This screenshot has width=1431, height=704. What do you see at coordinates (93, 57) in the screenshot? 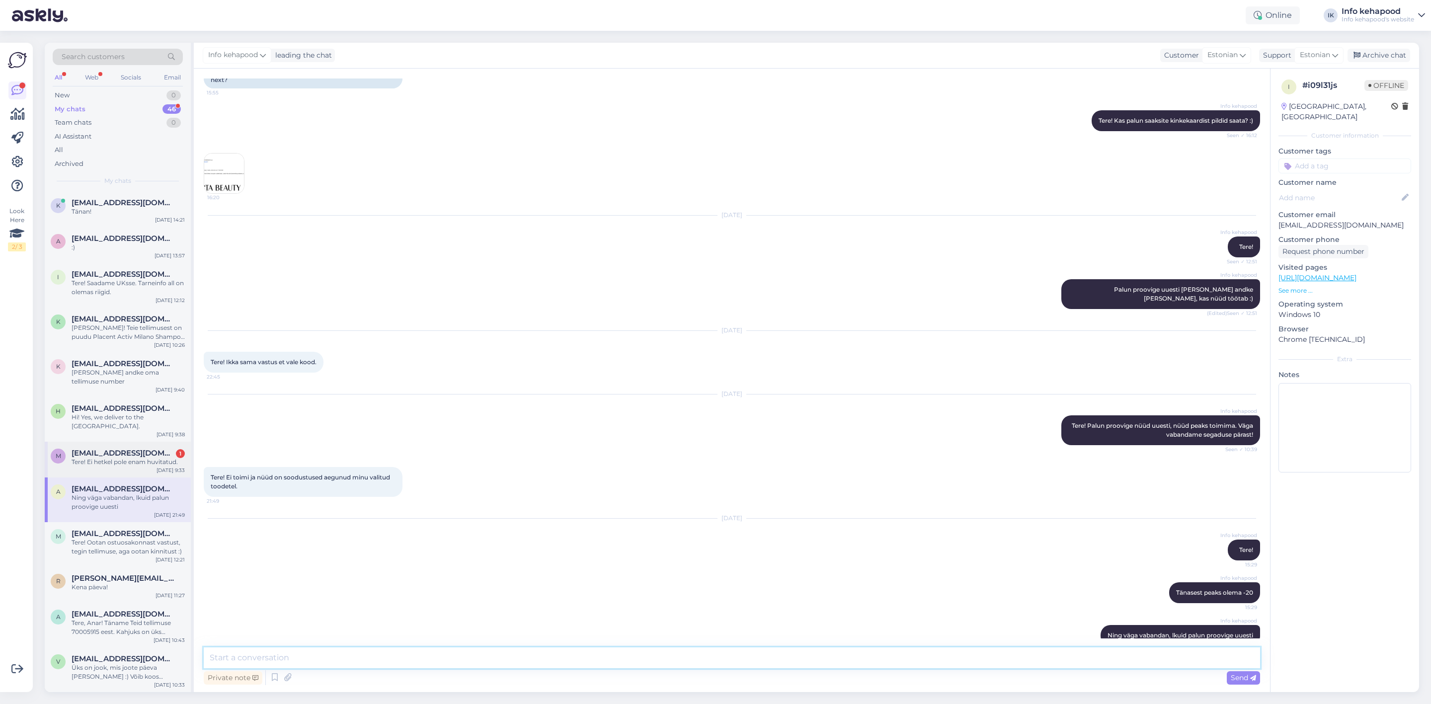
I see `span: Search customers` at bounding box center [93, 57].